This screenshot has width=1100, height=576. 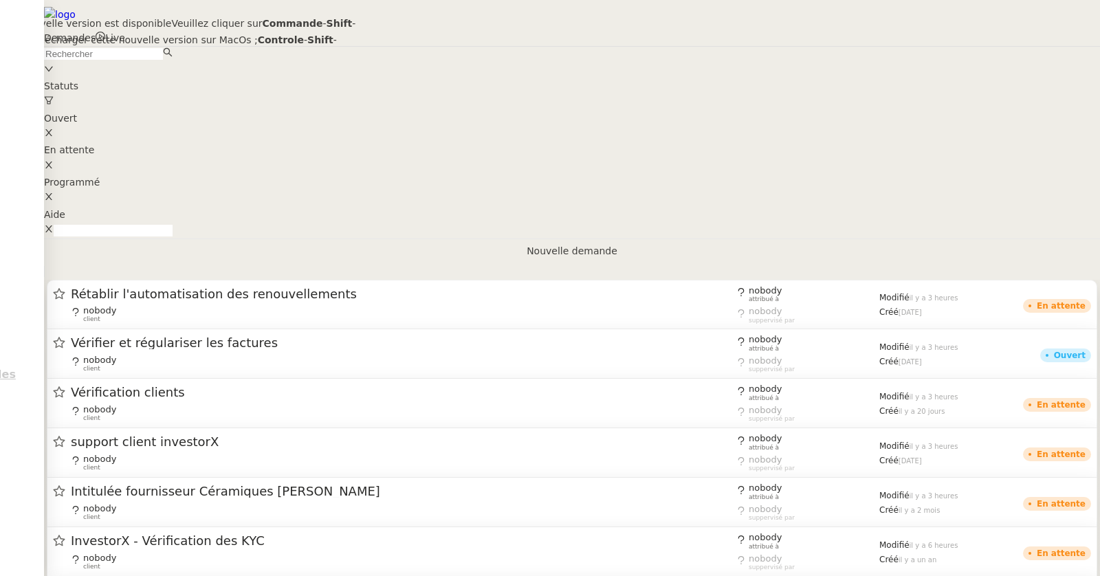 I want to click on span: il y a 6 heures, so click(x=934, y=545).